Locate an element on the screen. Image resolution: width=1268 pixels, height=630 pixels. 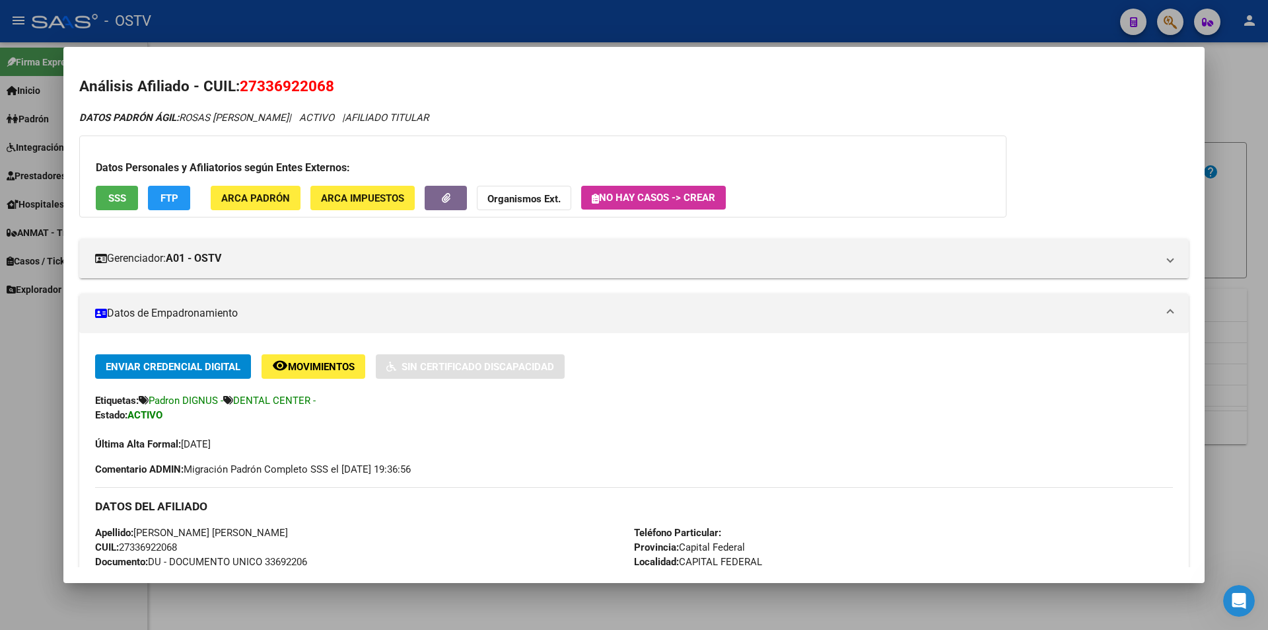
h3: DATOS DEL AFILIADO is located at coordinates (634, 506).